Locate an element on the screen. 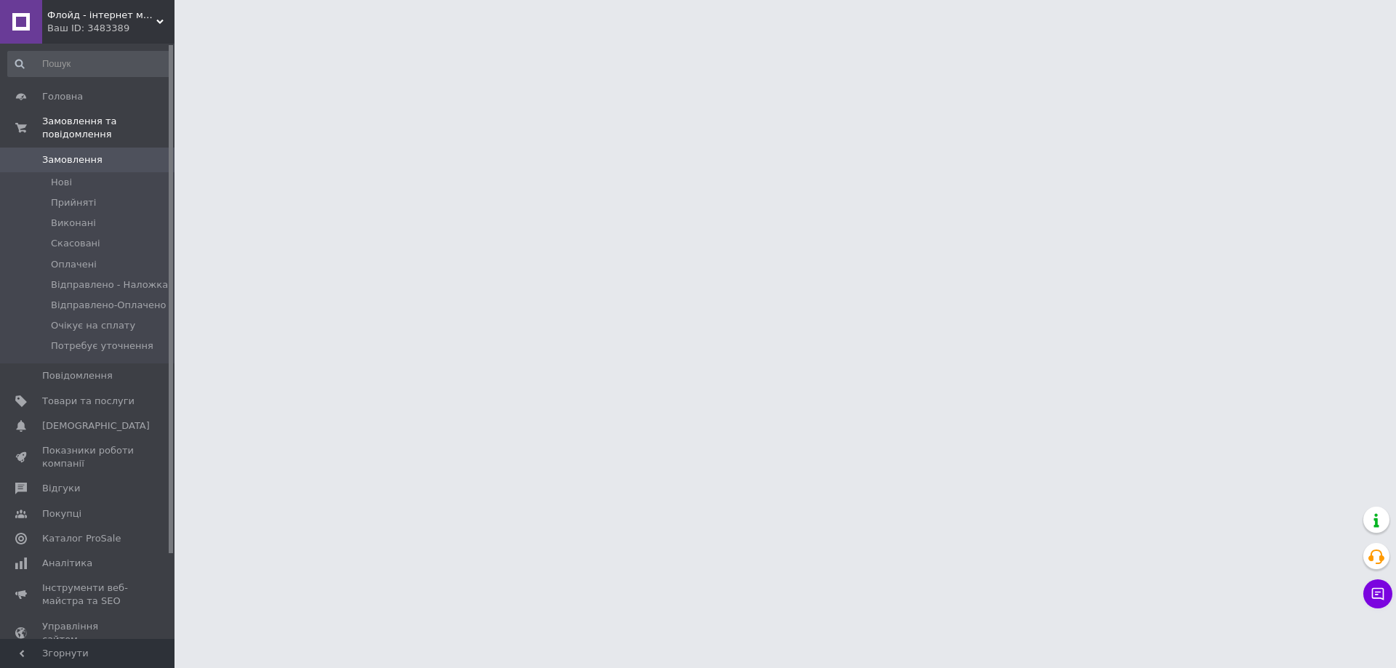 This screenshot has width=1396, height=668. span: Замовлення та повідомлення is located at coordinates (108, 128).